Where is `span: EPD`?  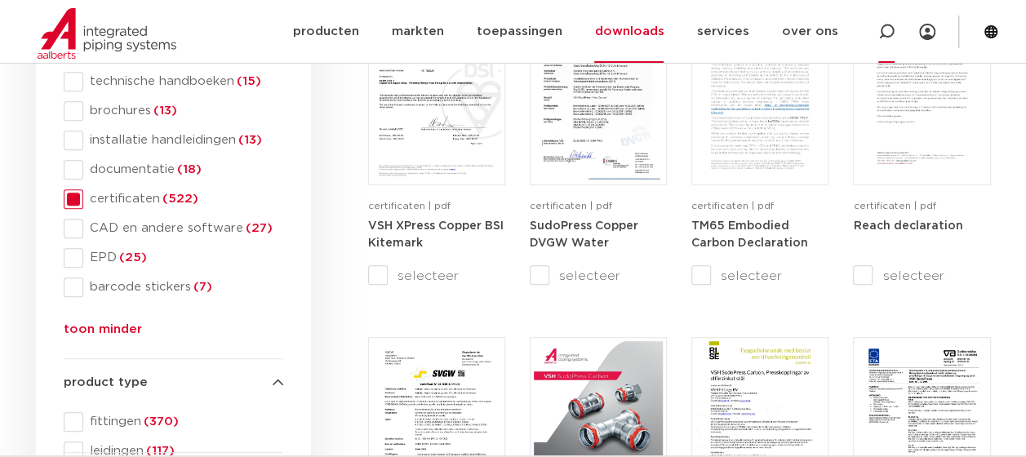 span: EPD is located at coordinates (183, 258).